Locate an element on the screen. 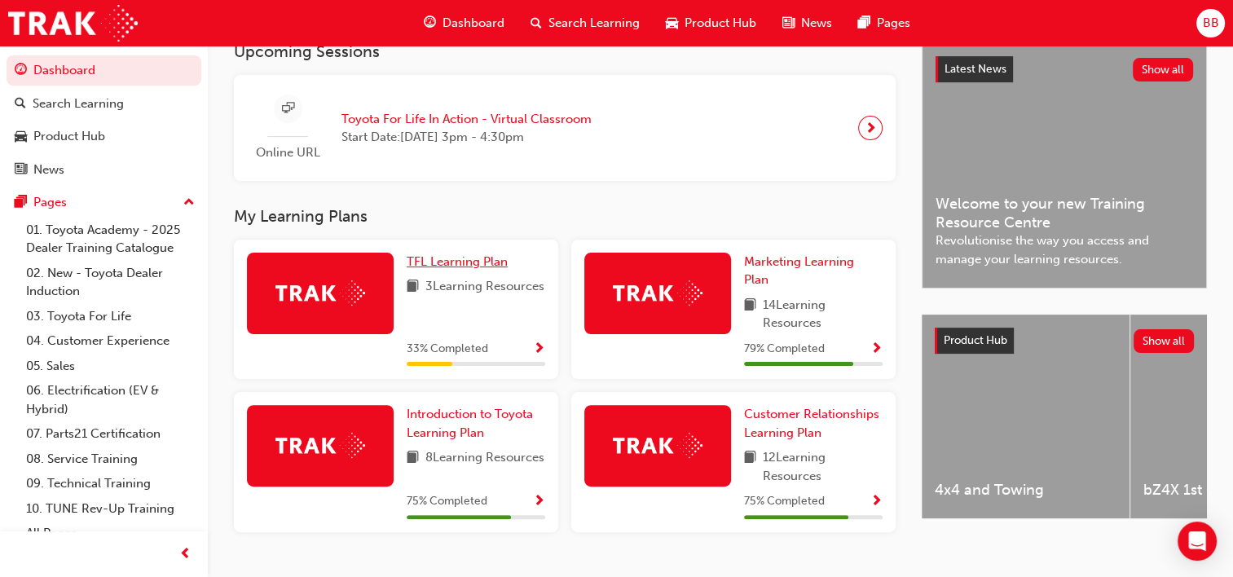 Image resolution: width=1233 pixels, height=577 pixels. a: Latest NewsShow all is located at coordinates (1064, 69).